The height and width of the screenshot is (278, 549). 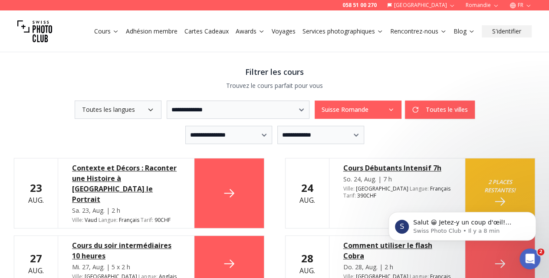 What do you see at coordinates (397, 250) in the screenshot?
I see `div: Comment utiliser le flash Cobra` at bounding box center [397, 250].